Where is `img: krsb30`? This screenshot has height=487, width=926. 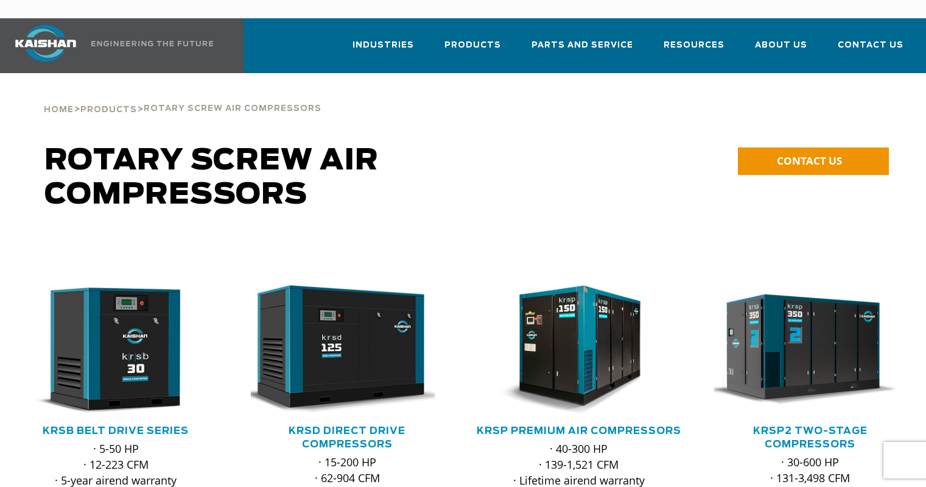
img: krsb30 is located at coordinates (107, 350).